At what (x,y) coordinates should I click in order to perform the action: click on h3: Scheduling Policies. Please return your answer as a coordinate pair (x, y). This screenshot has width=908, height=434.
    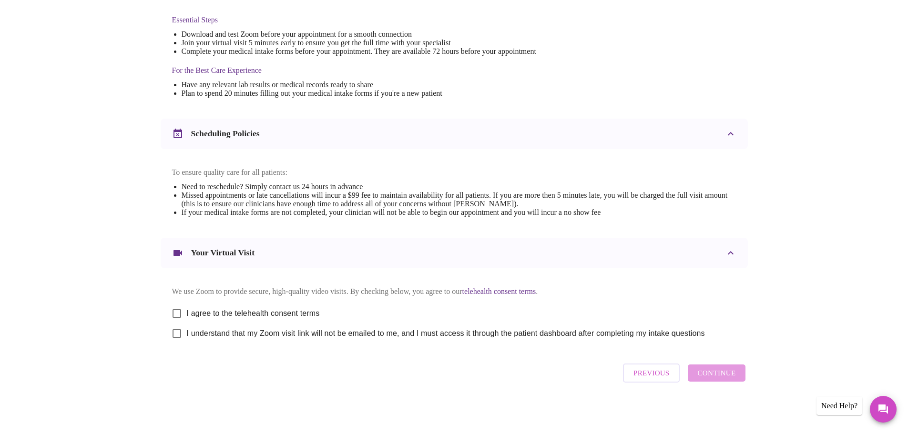
    Looking at the image, I should click on (225, 133).